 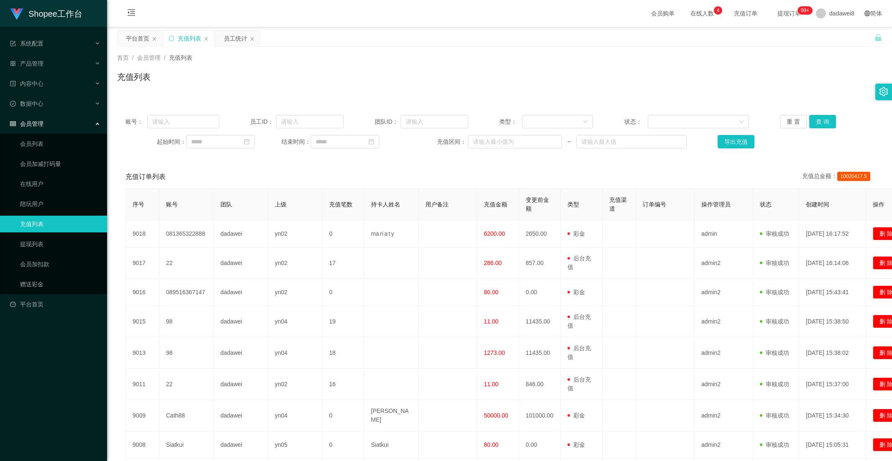 What do you see at coordinates (143, 292) in the screenshot?
I see `td: 9016` at bounding box center [143, 292].